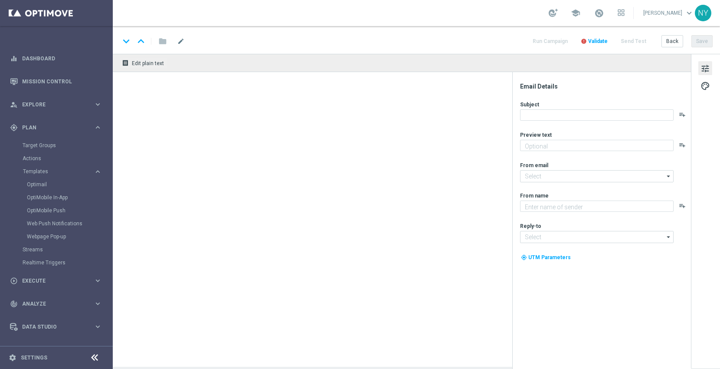 Image resolution: width=720 pixels, height=369 pixels. What do you see at coordinates (56, 105) in the screenshot?
I see `div: person_search Explore keyboard_arrow_right` at bounding box center [56, 105].